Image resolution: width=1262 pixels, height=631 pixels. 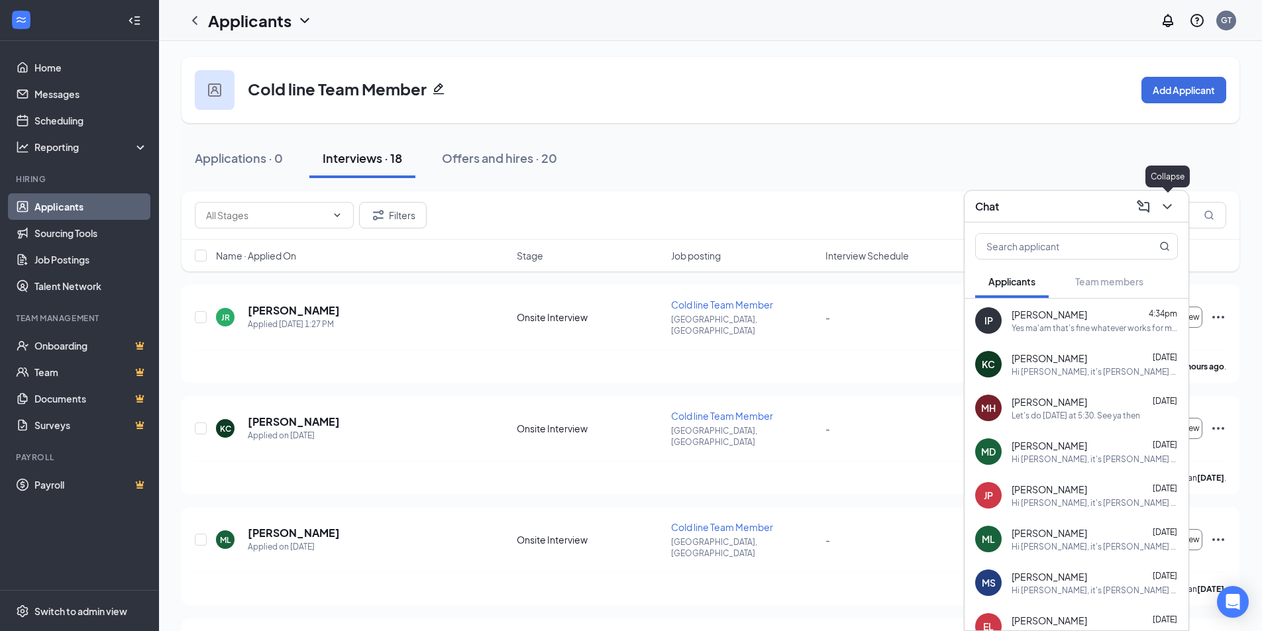 What do you see at coordinates (530, 256) in the screenshot?
I see `span: Stage` at bounding box center [530, 256].